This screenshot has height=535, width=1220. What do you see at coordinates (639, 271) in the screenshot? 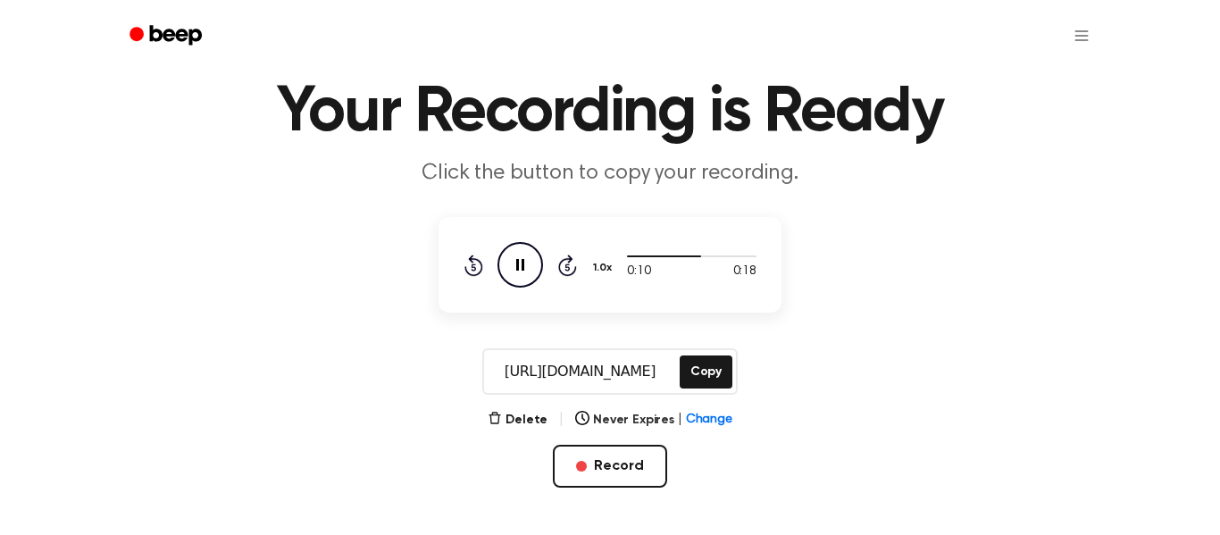
I see `span: 0:10` at bounding box center [639, 271].